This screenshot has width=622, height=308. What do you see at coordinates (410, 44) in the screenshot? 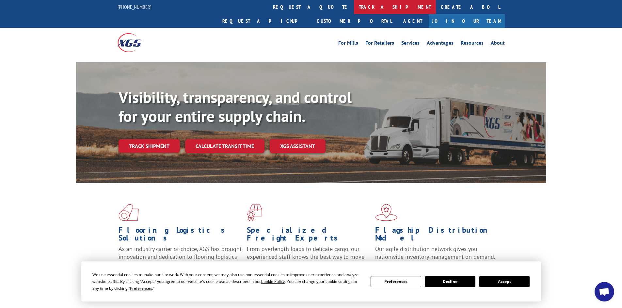
I see `a: Services` at bounding box center [410, 44].